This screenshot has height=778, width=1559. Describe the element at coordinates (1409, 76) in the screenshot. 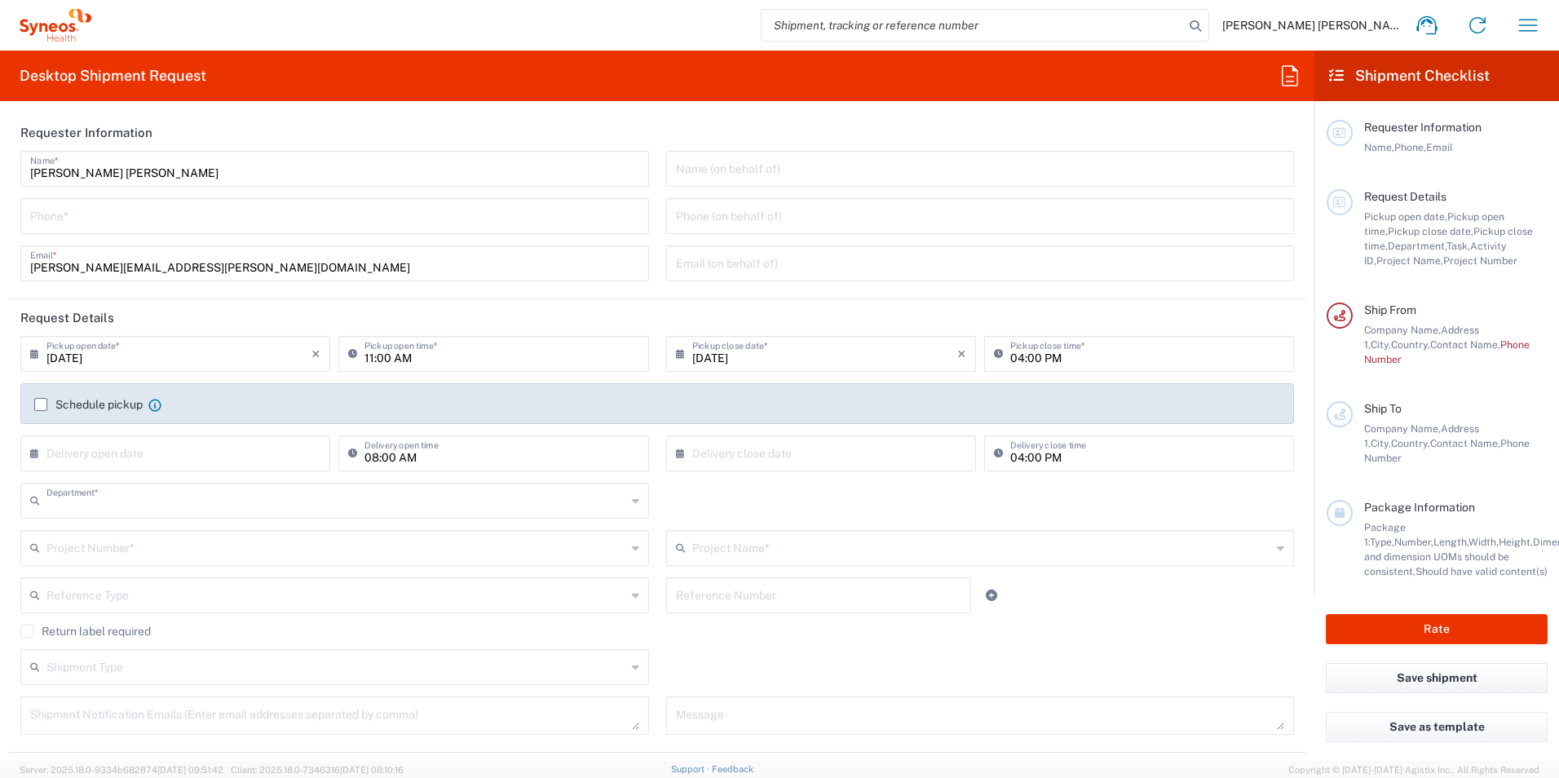

I see `h2: Shipment Checklist` at that location.